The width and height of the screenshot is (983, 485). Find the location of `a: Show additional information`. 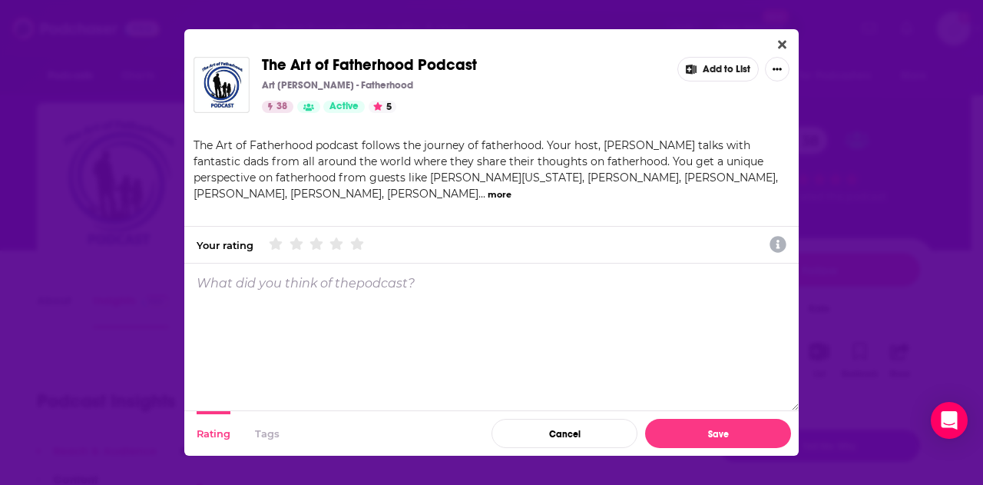

a: Show additional information is located at coordinates (778, 245).